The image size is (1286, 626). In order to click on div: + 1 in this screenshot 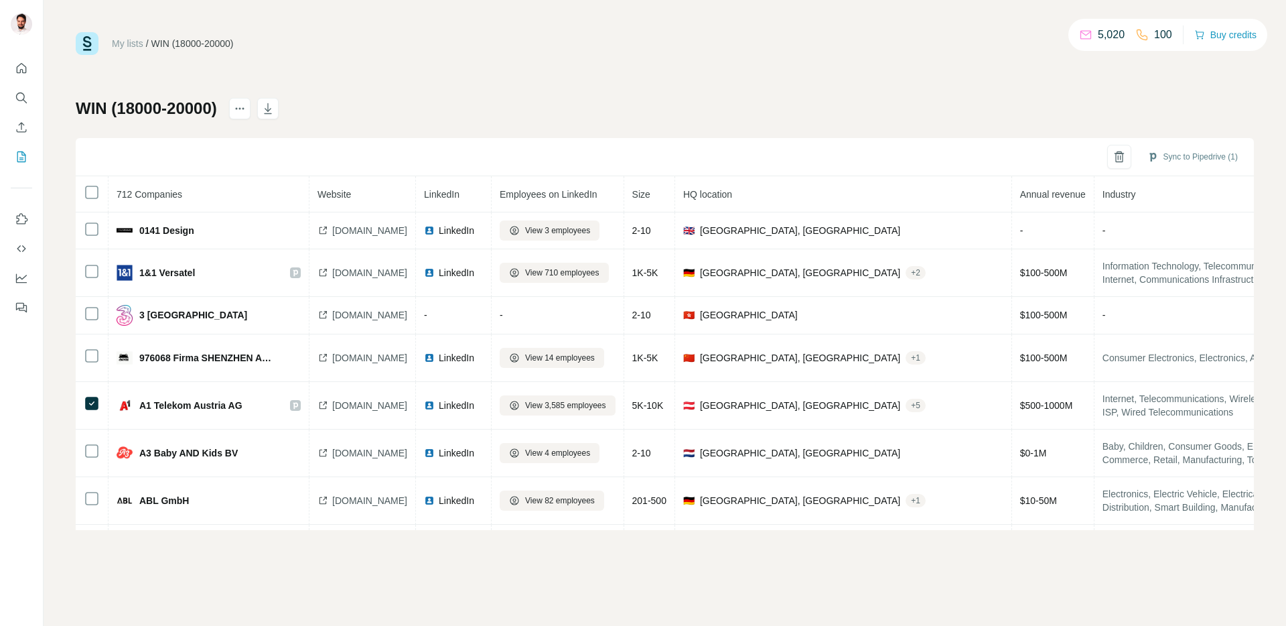, I will do `click(916, 500)`.